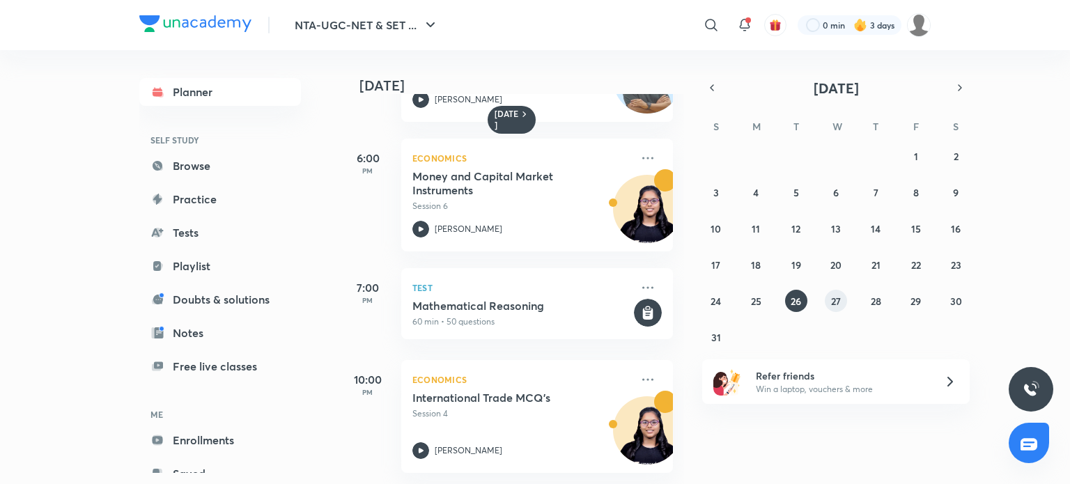 The image size is (1070, 484). I want to click on button: August 30, 2025, so click(956, 301).